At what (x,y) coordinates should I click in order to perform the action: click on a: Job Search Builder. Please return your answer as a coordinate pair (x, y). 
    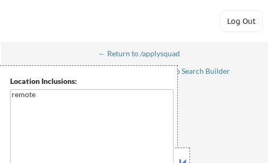
    Looking at the image, I should click on (199, 72).